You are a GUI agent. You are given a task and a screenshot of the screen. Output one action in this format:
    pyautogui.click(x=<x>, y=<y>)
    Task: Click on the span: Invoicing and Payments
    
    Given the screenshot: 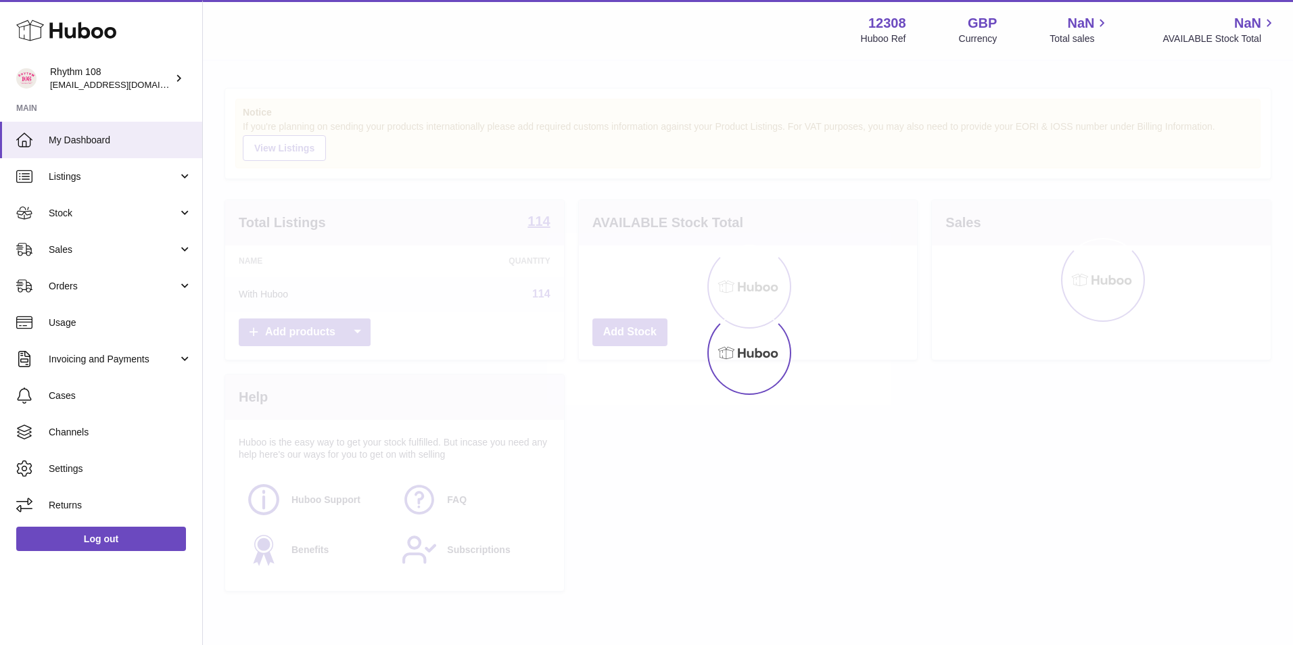 What is the action you would take?
    pyautogui.click(x=113, y=359)
    